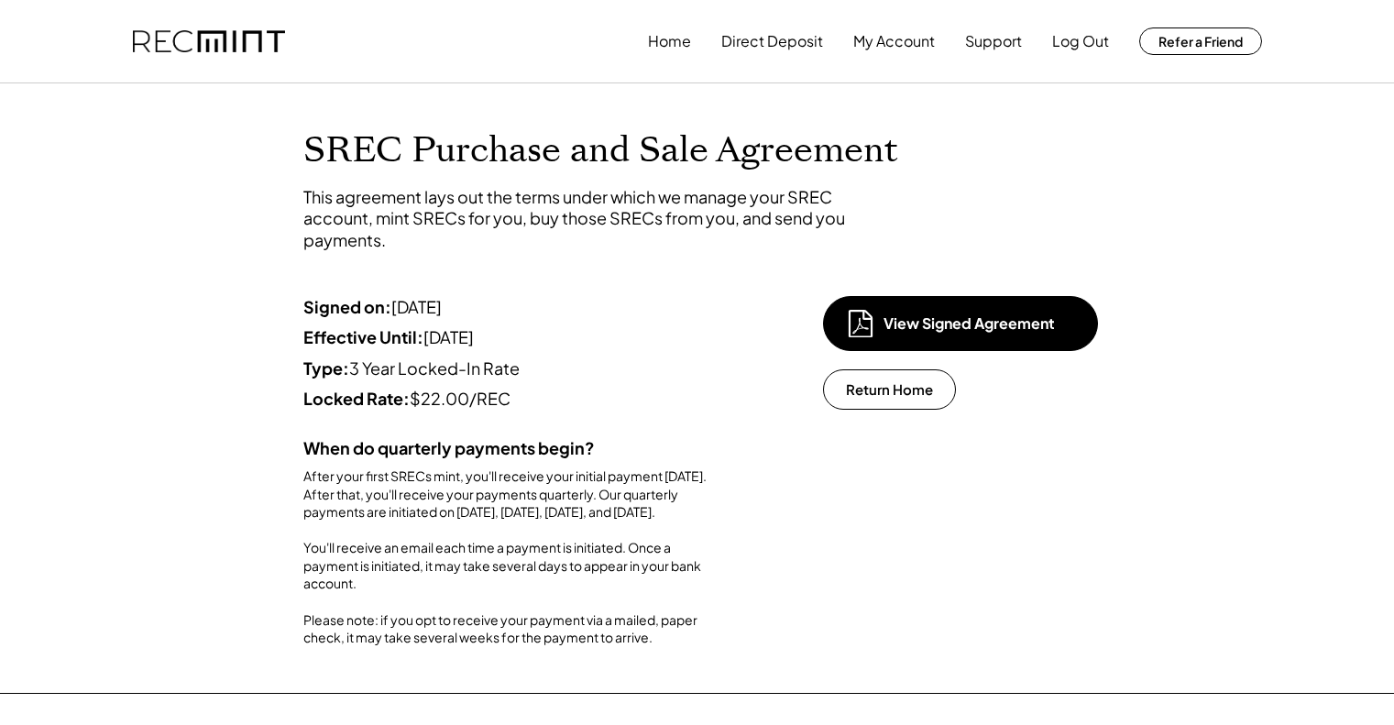  What do you see at coordinates (1080, 41) in the screenshot?
I see `button: Log Out` at bounding box center [1080, 41].